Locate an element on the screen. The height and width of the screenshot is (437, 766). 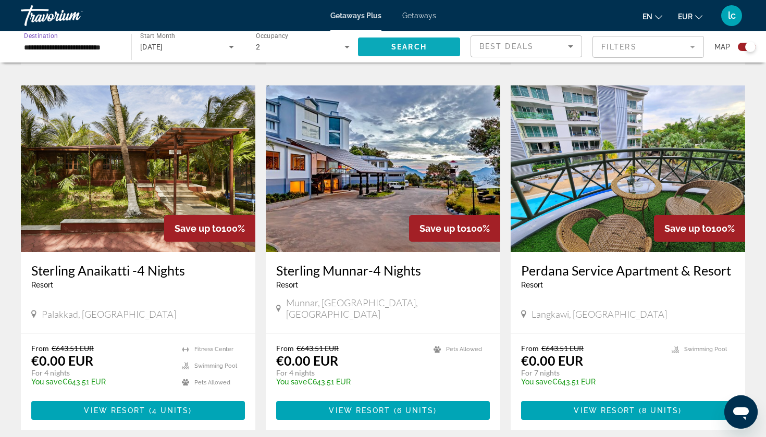
a: Sterling Anaikatti -4 Nights is located at coordinates (138, 271).